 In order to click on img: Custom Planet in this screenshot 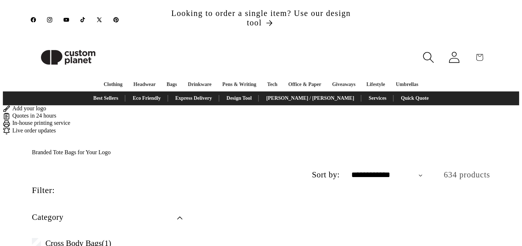, I will do `click(68, 57)`.